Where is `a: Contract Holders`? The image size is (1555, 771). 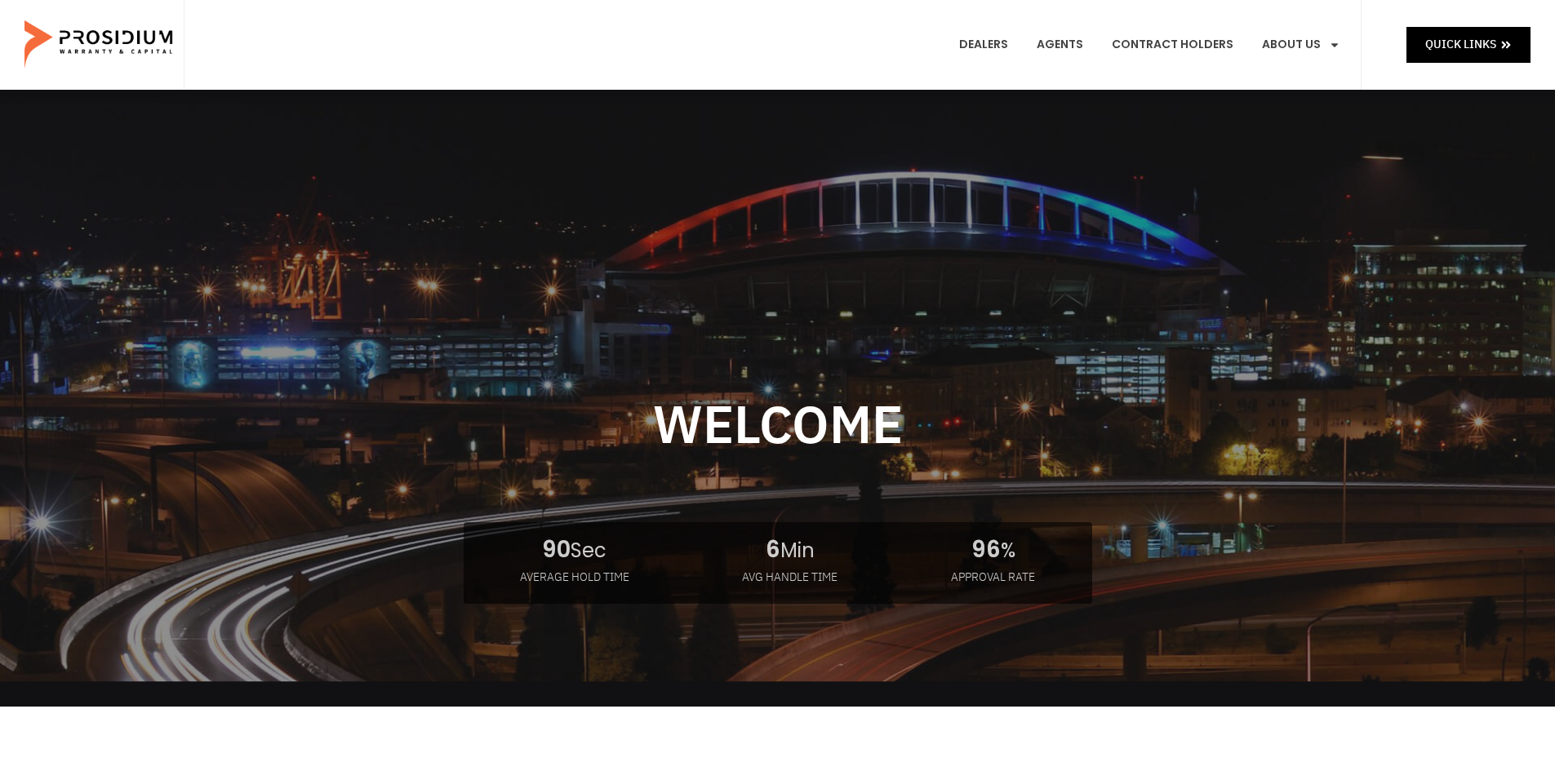
a: Contract Holders is located at coordinates (1172, 45).